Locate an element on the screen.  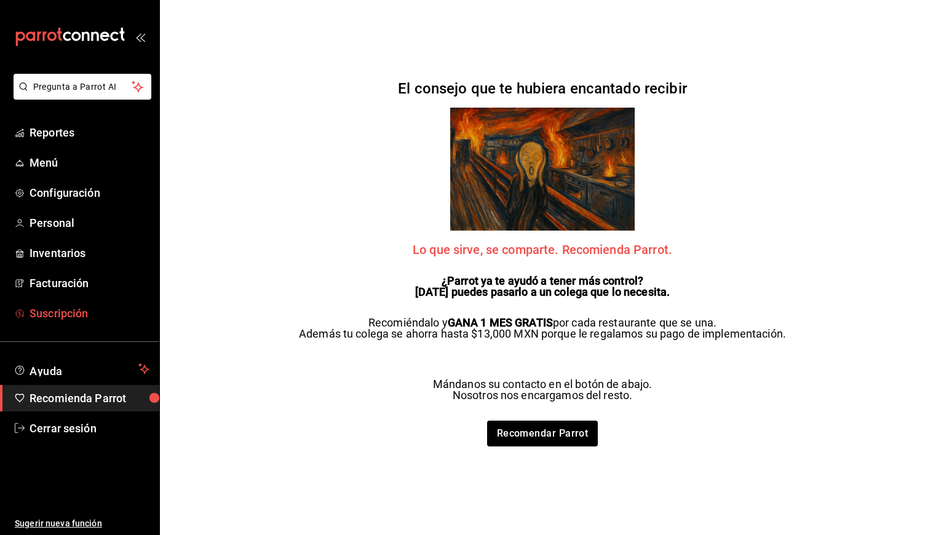
button: open_drawer_menu is located at coordinates (140, 37).